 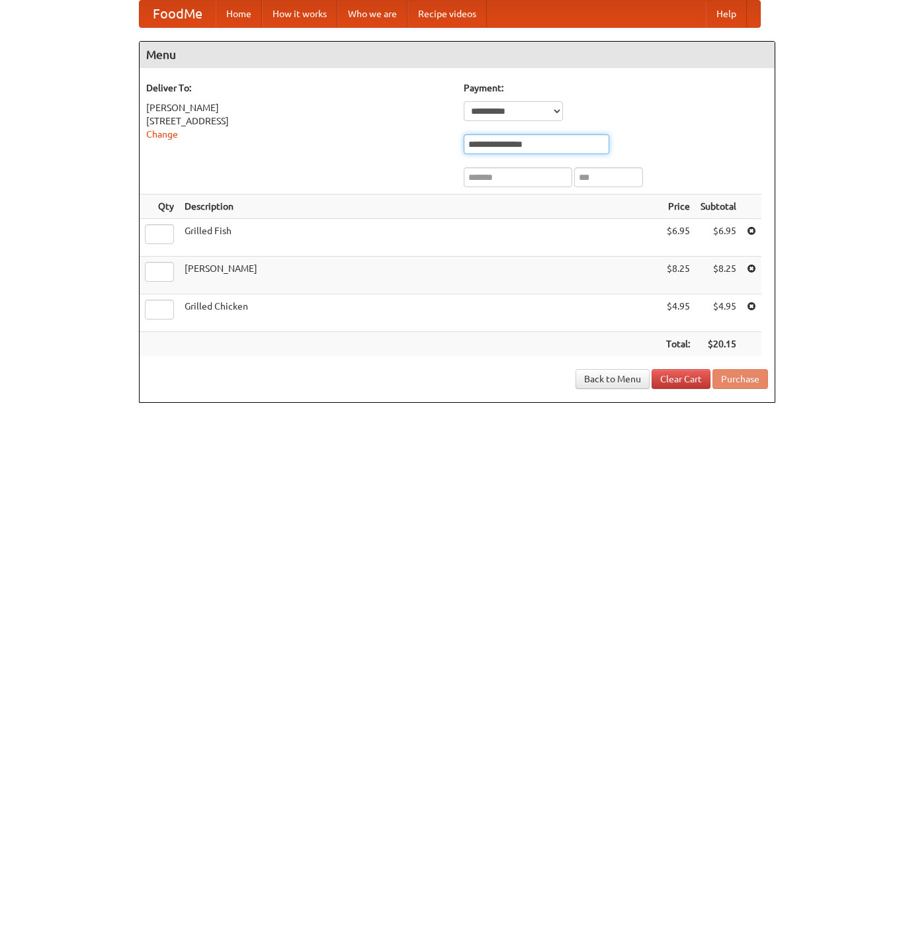 I want to click on a: How it works, so click(x=300, y=14).